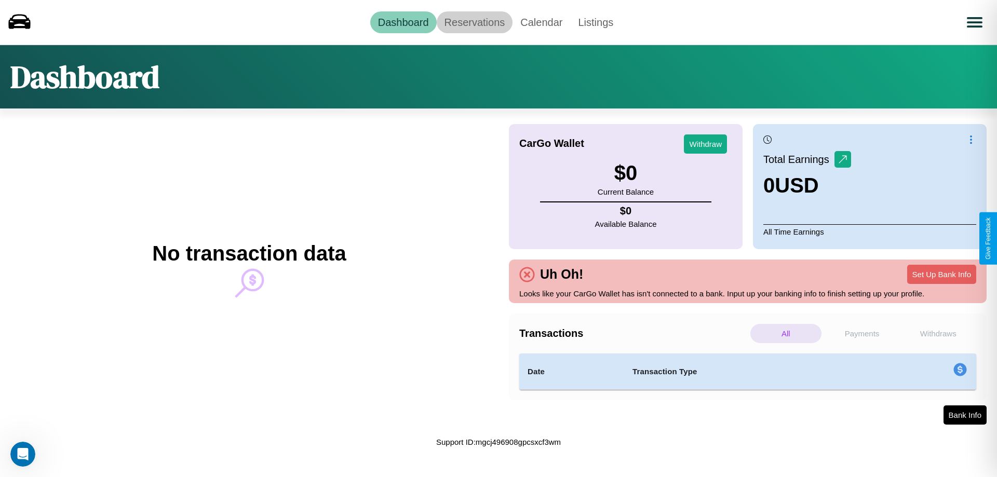 The image size is (997, 477). I want to click on a: Dashboard, so click(404, 22).